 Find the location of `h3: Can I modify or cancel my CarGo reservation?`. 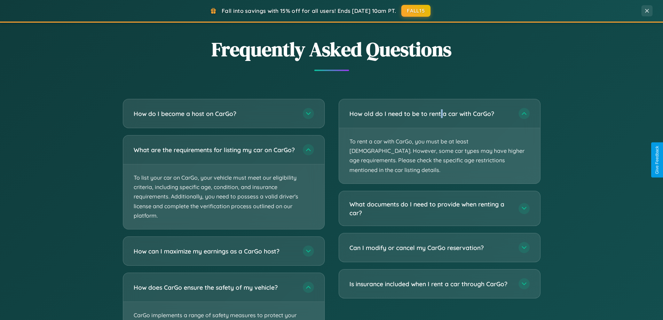

h3: Can I modify or cancel my CarGo reservation? is located at coordinates (430, 247).